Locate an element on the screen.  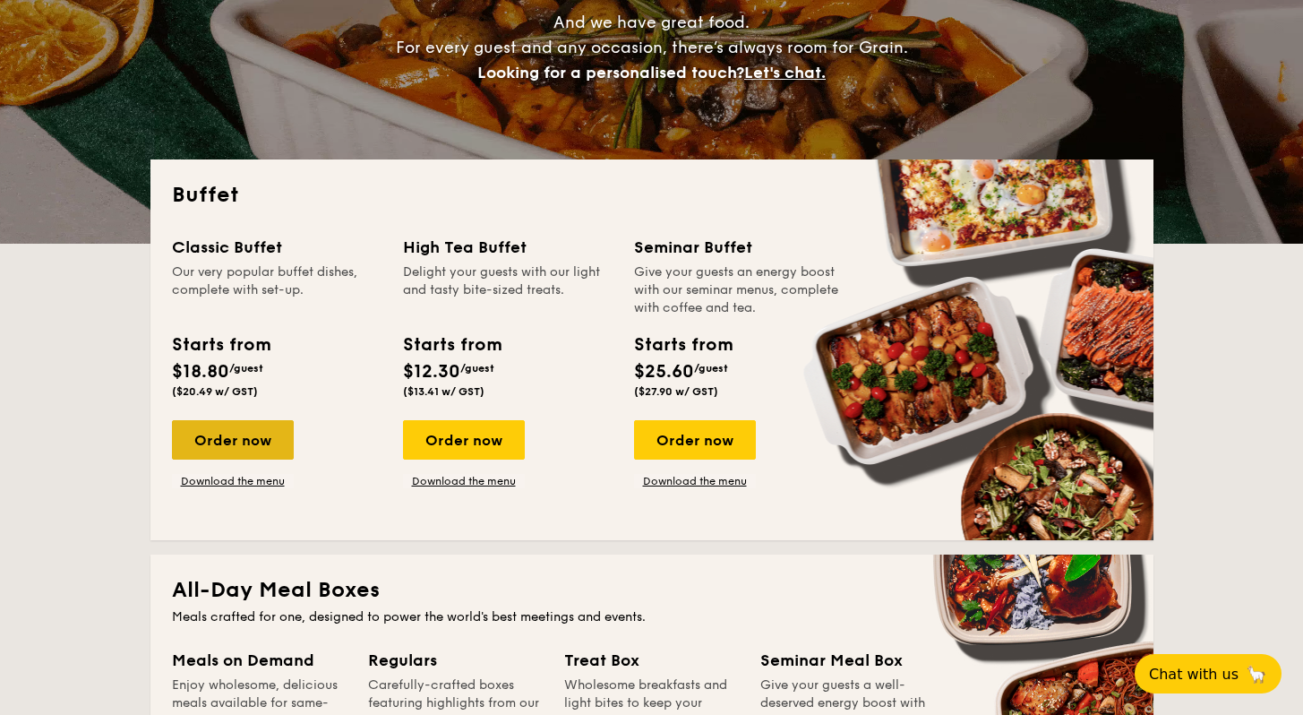
span: Chat with us is located at coordinates (1194, 673).